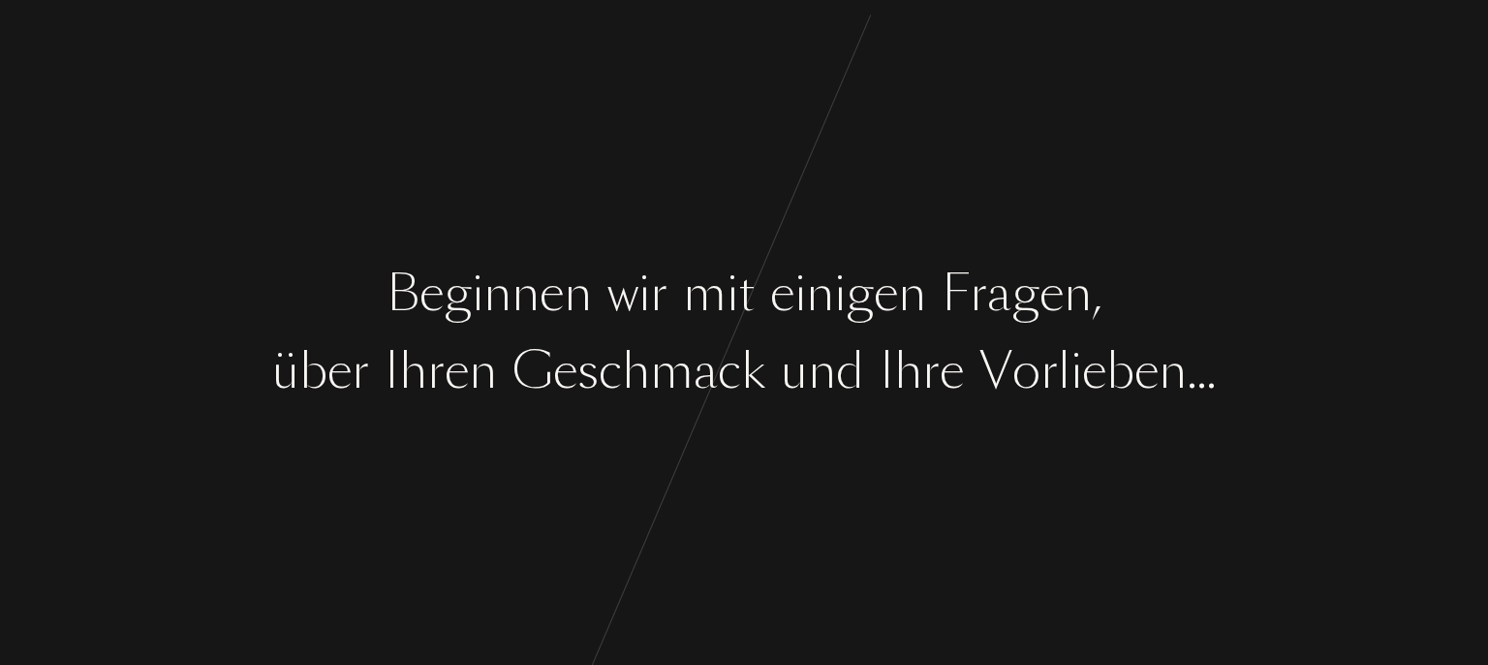  Describe the element at coordinates (533, 371) in the screenshot. I see `div: G` at that location.